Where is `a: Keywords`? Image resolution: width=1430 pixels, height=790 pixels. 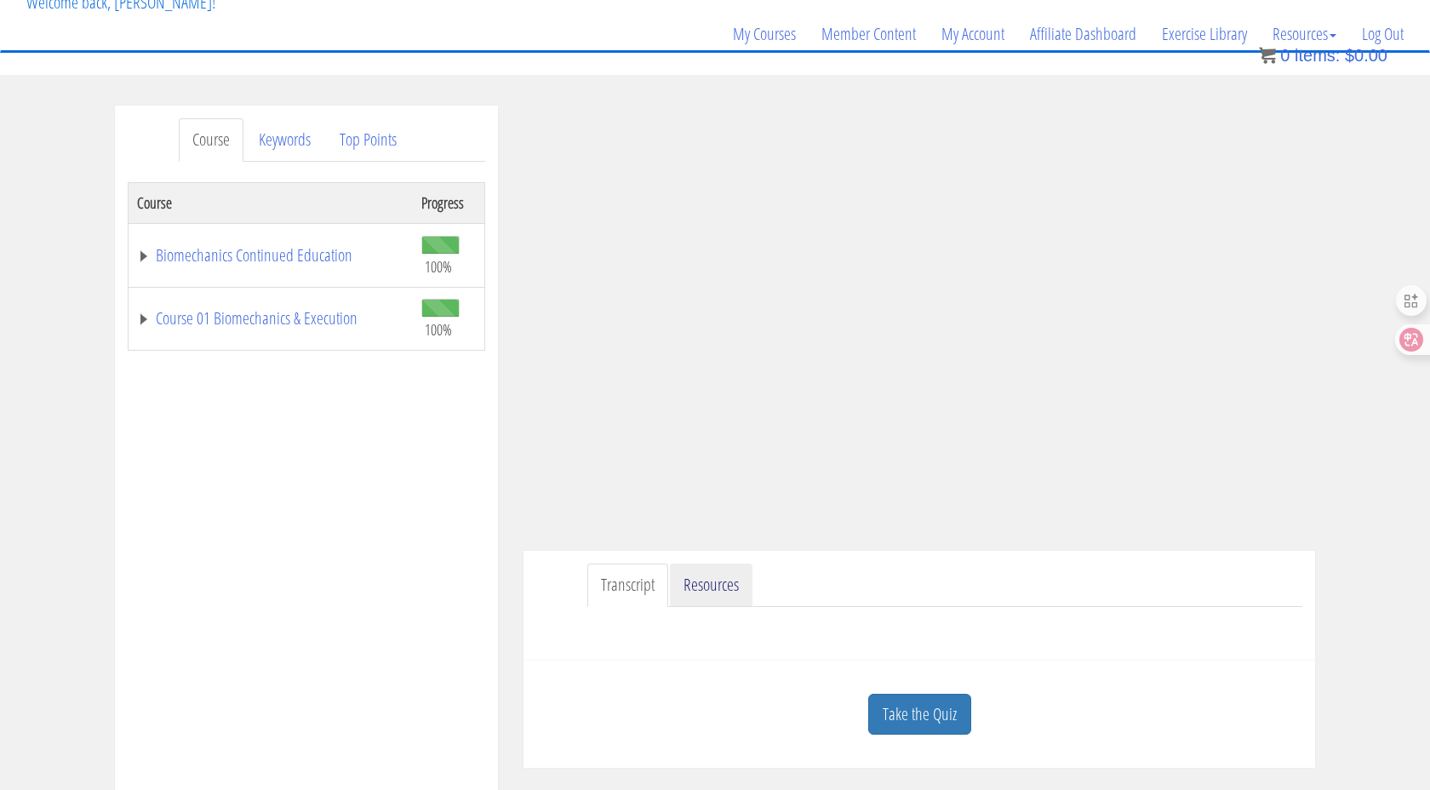 a: Keywords is located at coordinates (284, 140).